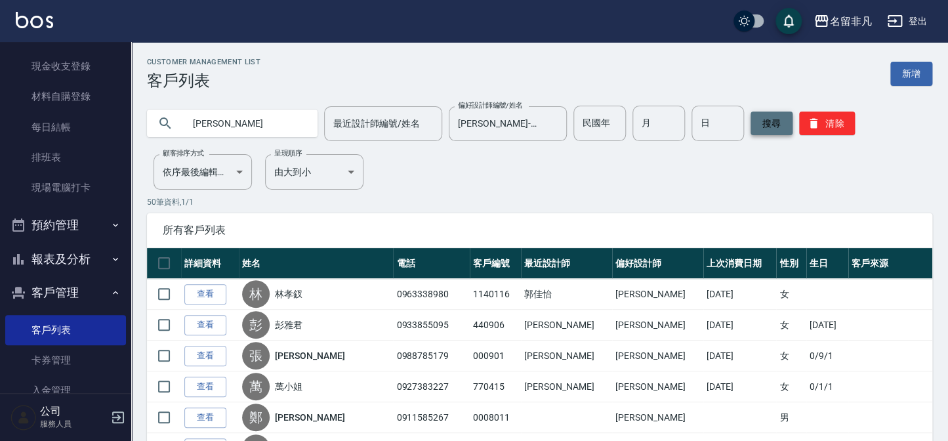  I want to click on a: 萬小姐, so click(289, 387).